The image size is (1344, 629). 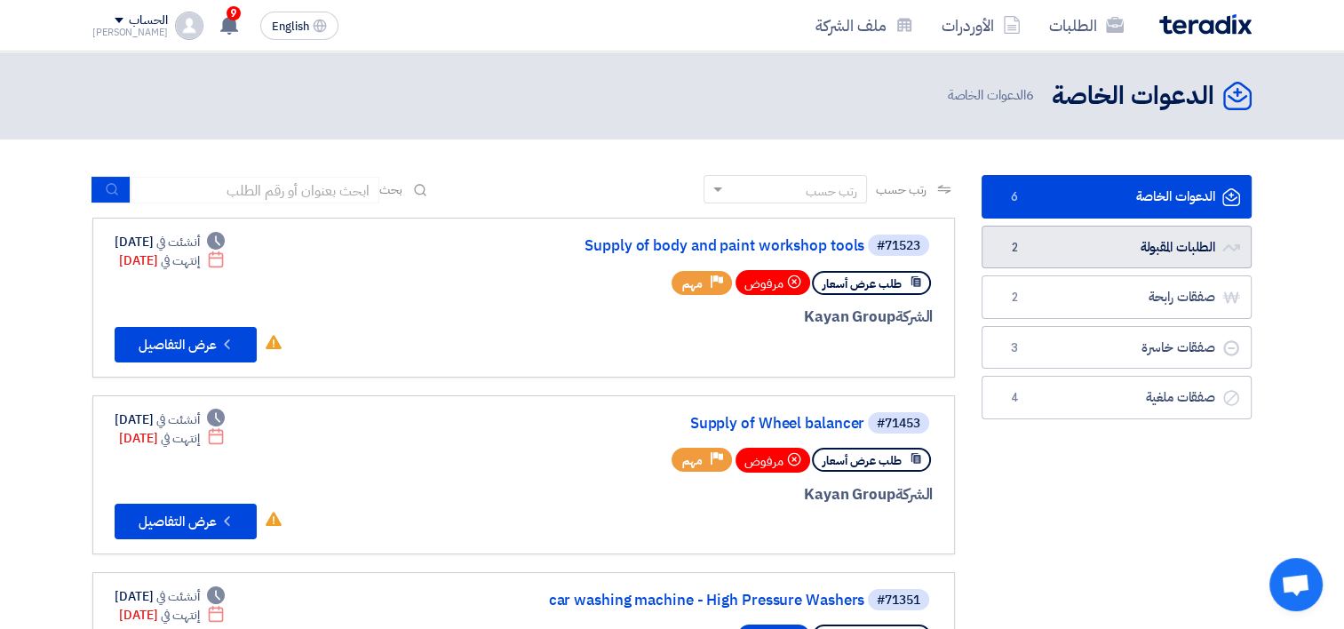 I want to click on img: Teradix logo, so click(x=1205, y=24).